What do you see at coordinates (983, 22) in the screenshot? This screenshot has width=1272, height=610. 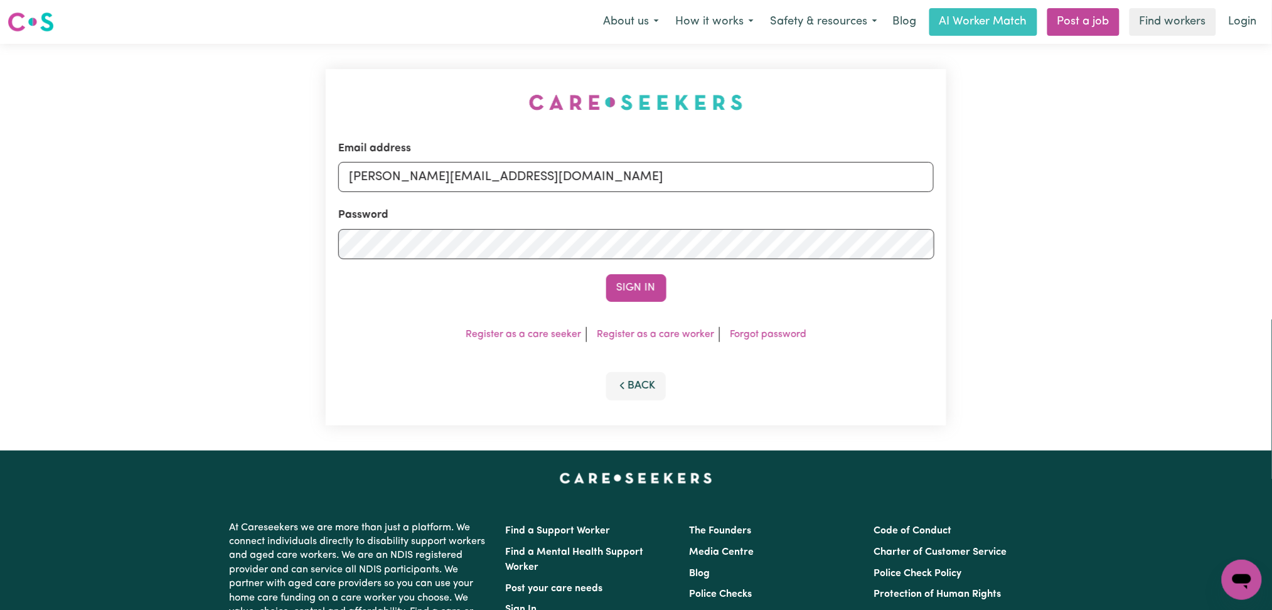 I see `a: AI Worker Match` at bounding box center [983, 22].